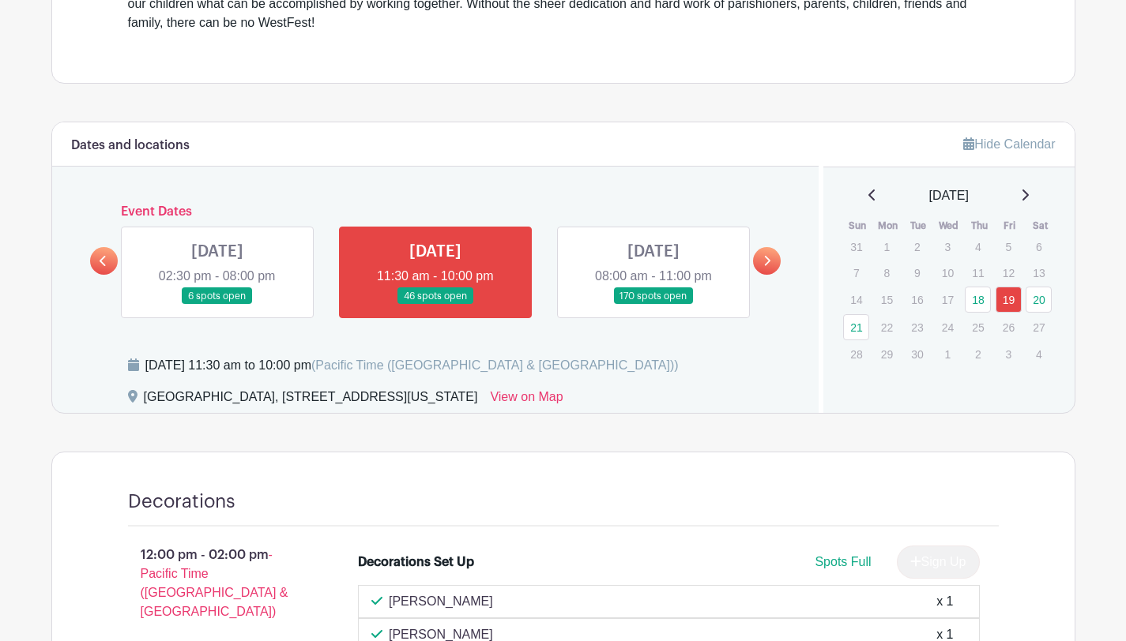 Image resolution: width=1126 pixels, height=641 pixels. Describe the element at coordinates (944, 602) in the screenshot. I see `div: x 1` at that location.